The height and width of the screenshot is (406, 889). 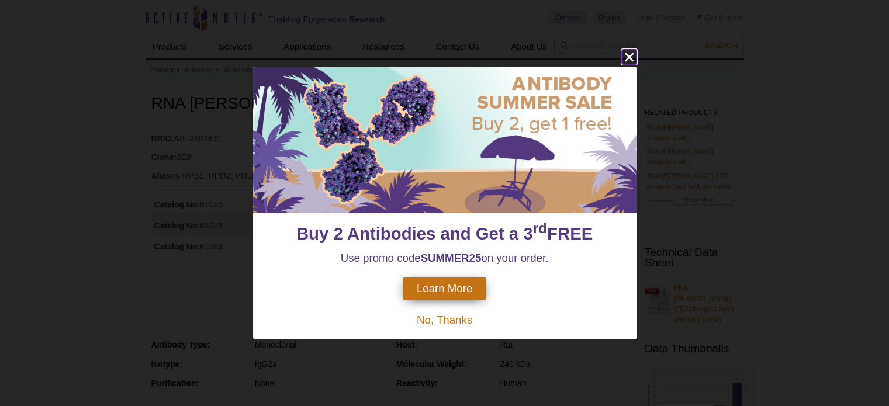 I want to click on sup: rd, so click(x=540, y=228).